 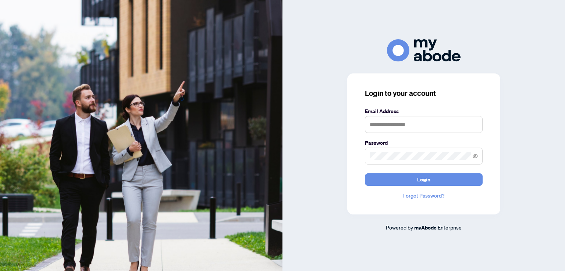 What do you see at coordinates (425, 228) in the screenshot?
I see `a: myAbode` at bounding box center [425, 228].